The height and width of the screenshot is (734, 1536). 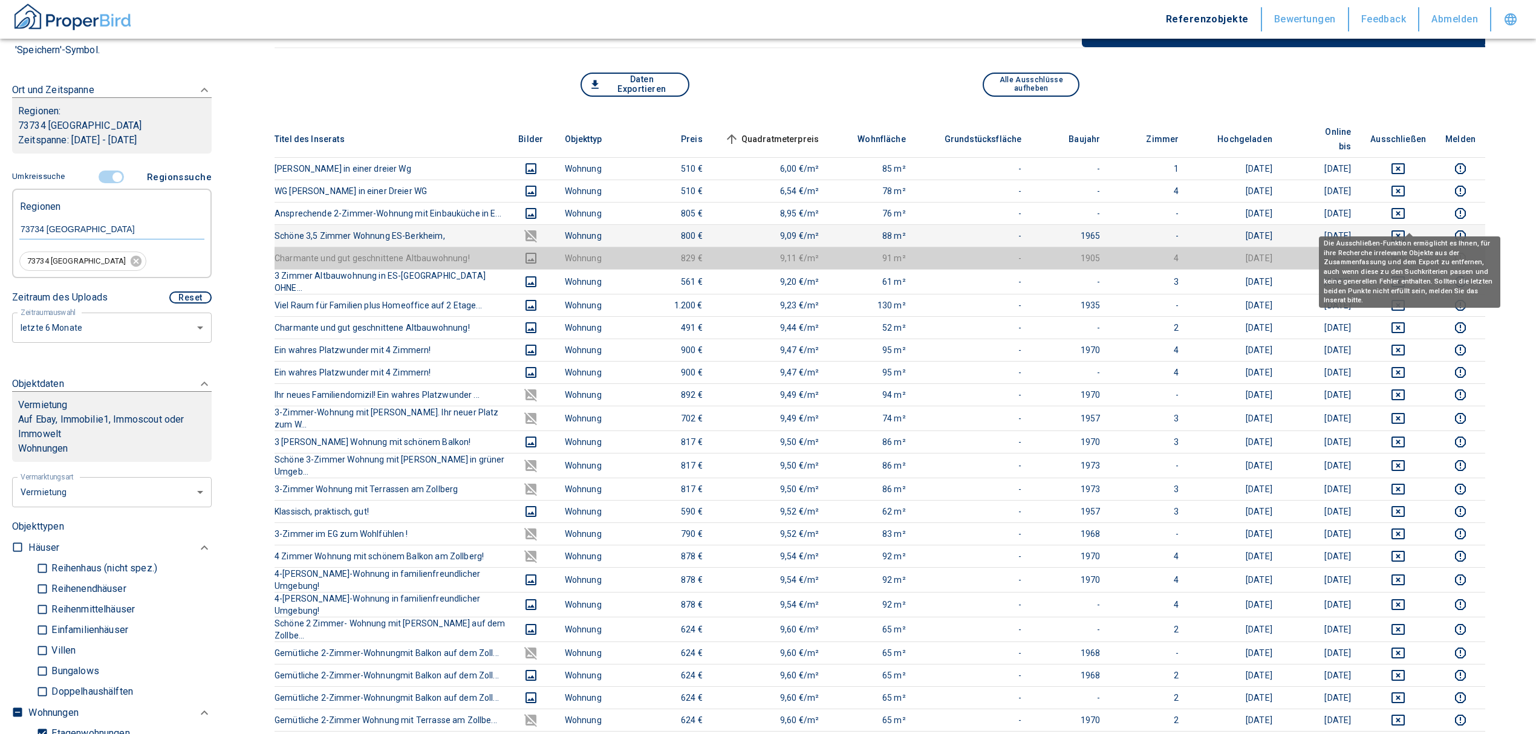 What do you see at coordinates (771, 305) in the screenshot?
I see `td: 9,23 €/m²` at bounding box center [771, 305].